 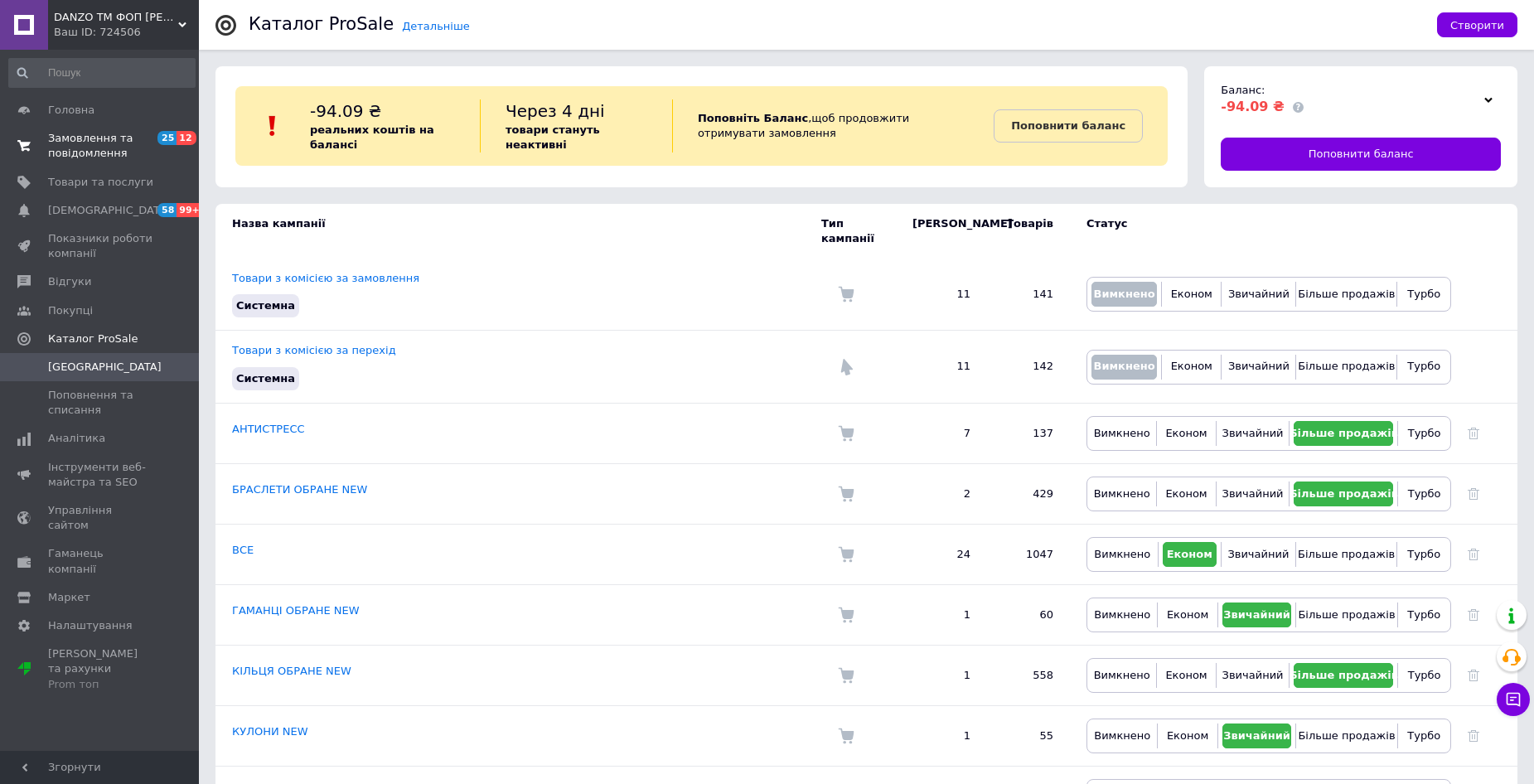 What do you see at coordinates (1028, 294) in the screenshot?
I see `td: 141` at bounding box center [1028, 294].